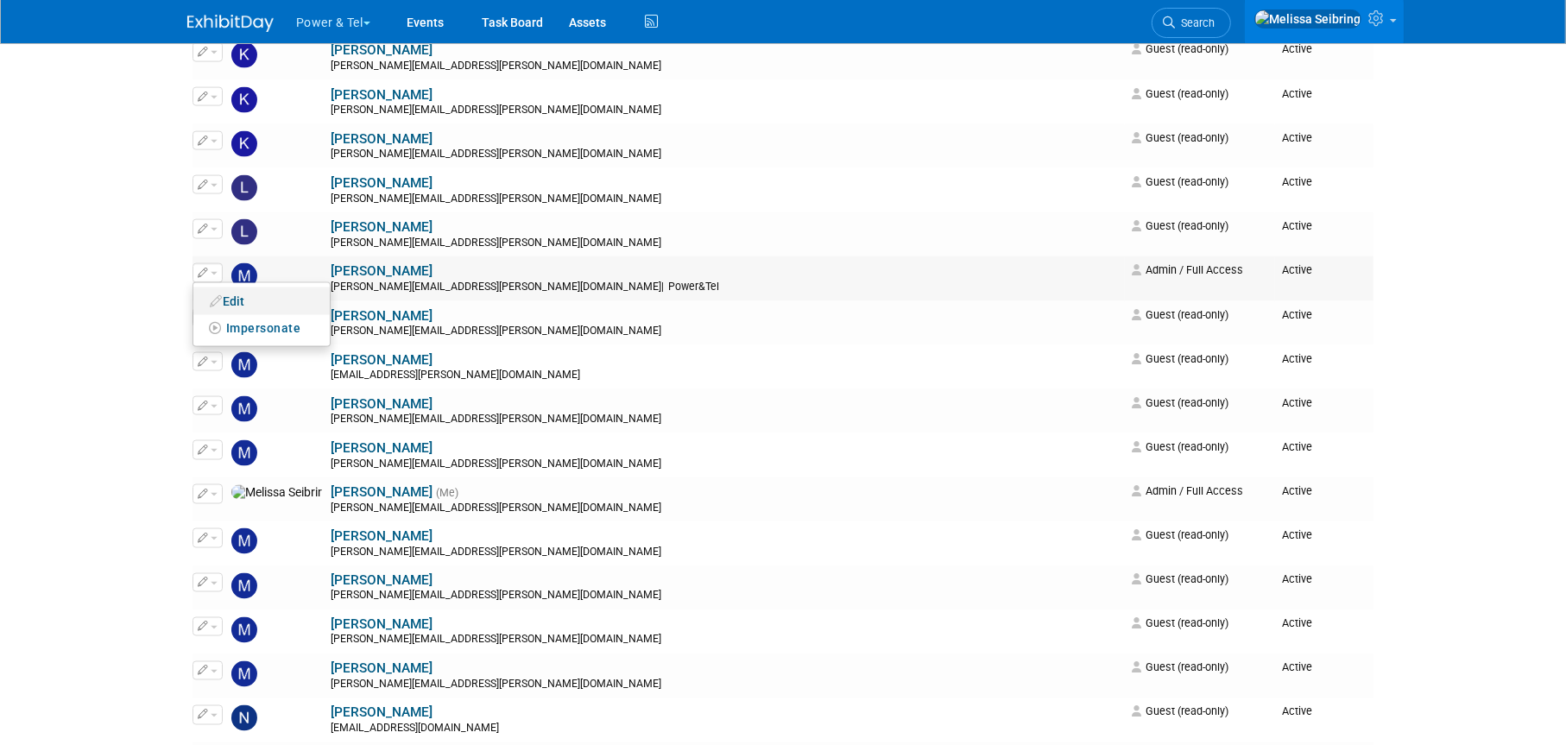  What do you see at coordinates (694, 287) in the screenshot?
I see `span: Power&Tel` at bounding box center [694, 287].